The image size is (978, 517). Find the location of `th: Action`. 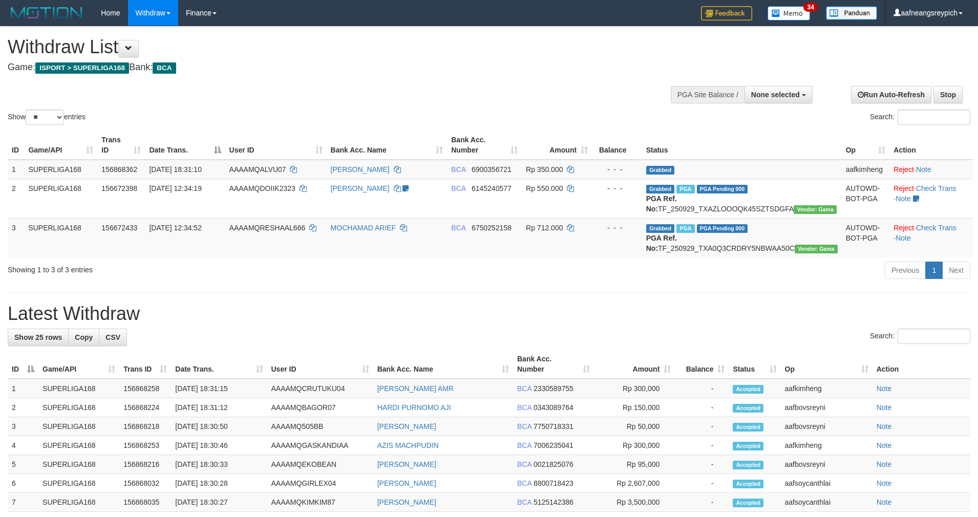

th: Action is located at coordinates (921, 364).